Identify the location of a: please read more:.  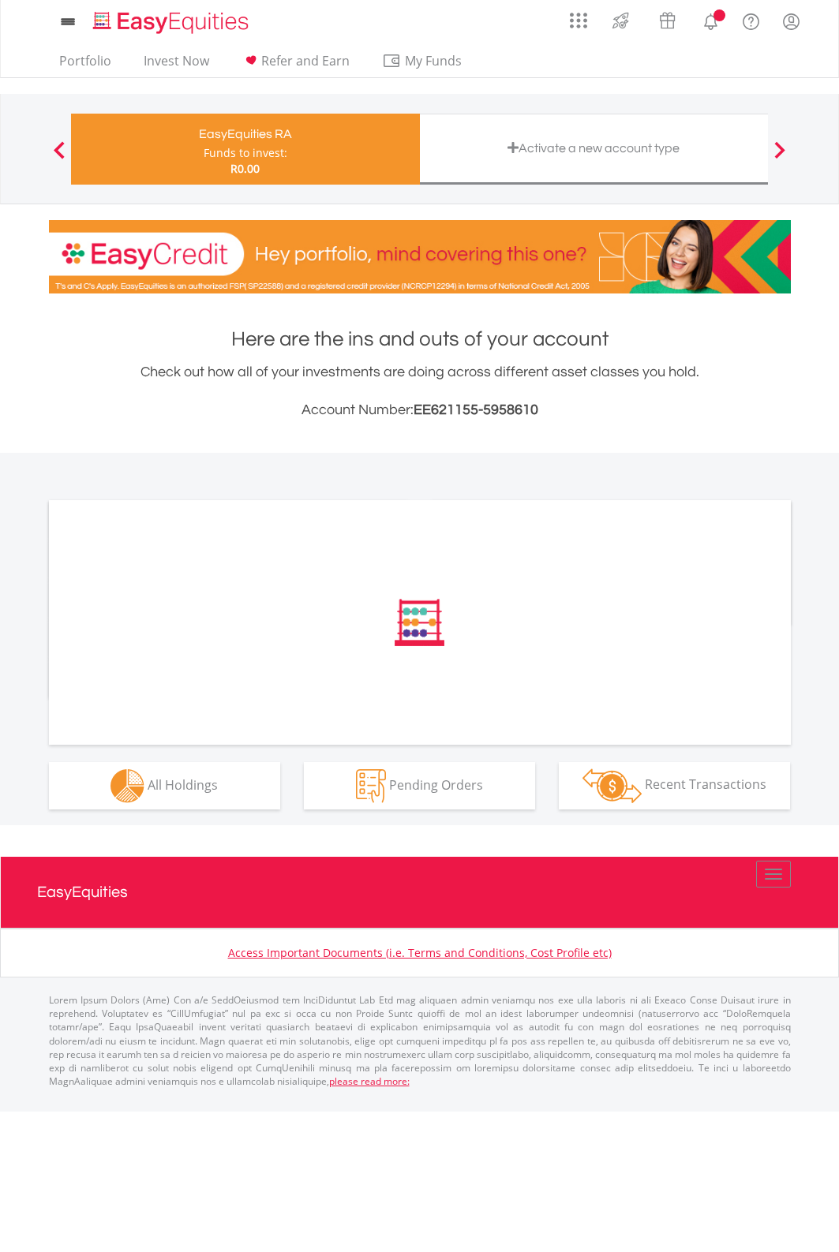
(369, 1081).